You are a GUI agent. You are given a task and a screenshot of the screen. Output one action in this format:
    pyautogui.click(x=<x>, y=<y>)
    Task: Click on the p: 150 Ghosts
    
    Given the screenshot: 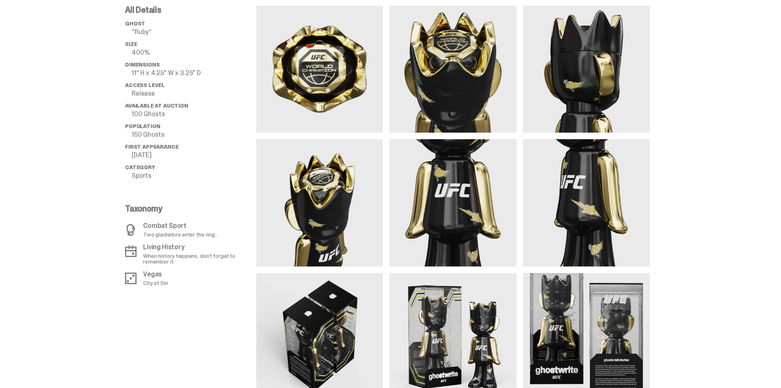 What is the action you would take?
    pyautogui.click(x=194, y=135)
    